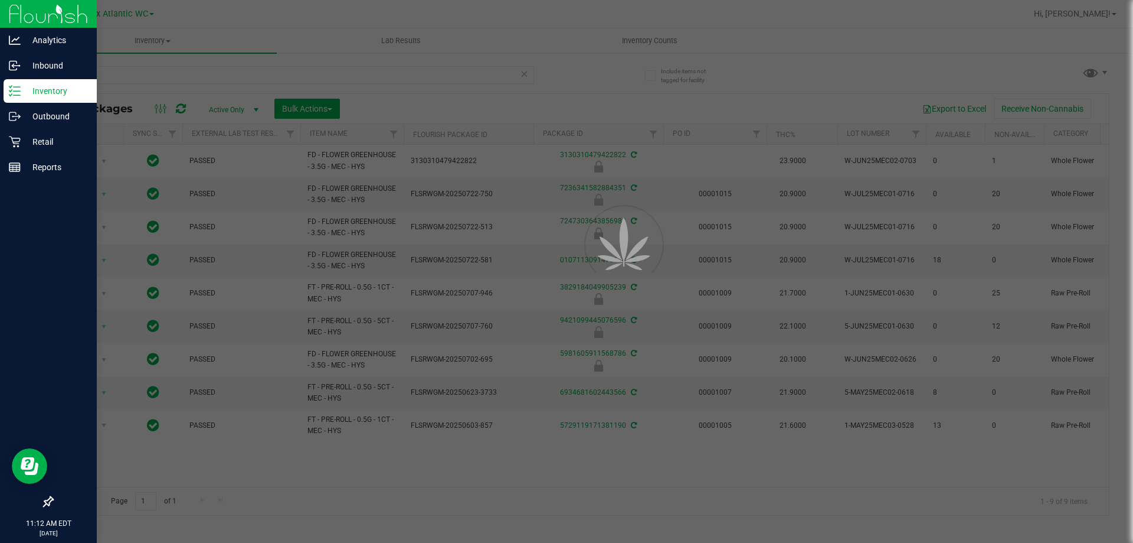  What do you see at coordinates (15, 167) in the screenshot?
I see `inline-svg: Reports` at bounding box center [15, 167].